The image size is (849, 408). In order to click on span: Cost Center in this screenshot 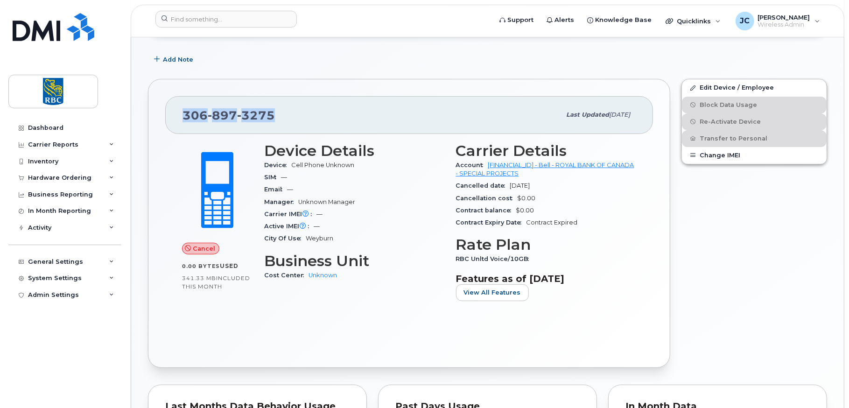, I will do `click(286, 275)`.